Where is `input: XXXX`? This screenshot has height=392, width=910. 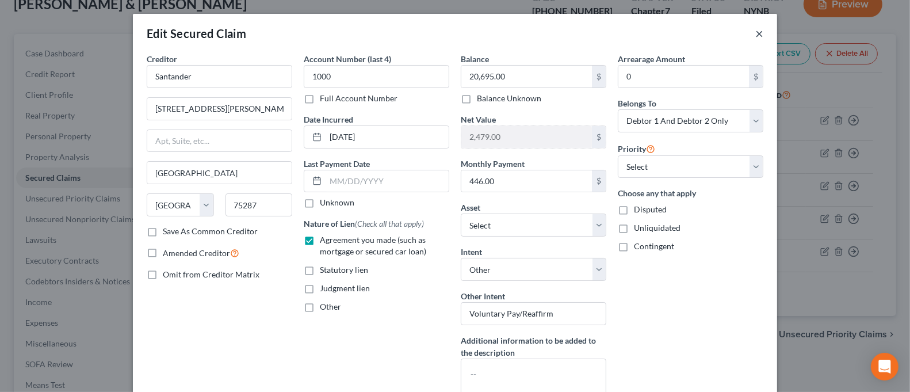
input: XXXX is located at coordinates (376, 77).